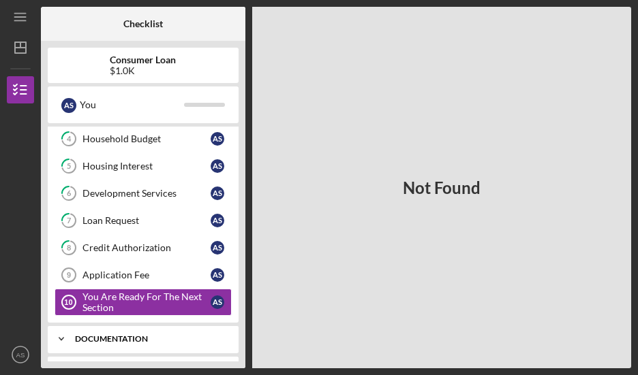 The image size is (638, 375). What do you see at coordinates (147, 248) in the screenshot?
I see `div: Credit Authorization` at bounding box center [147, 248].